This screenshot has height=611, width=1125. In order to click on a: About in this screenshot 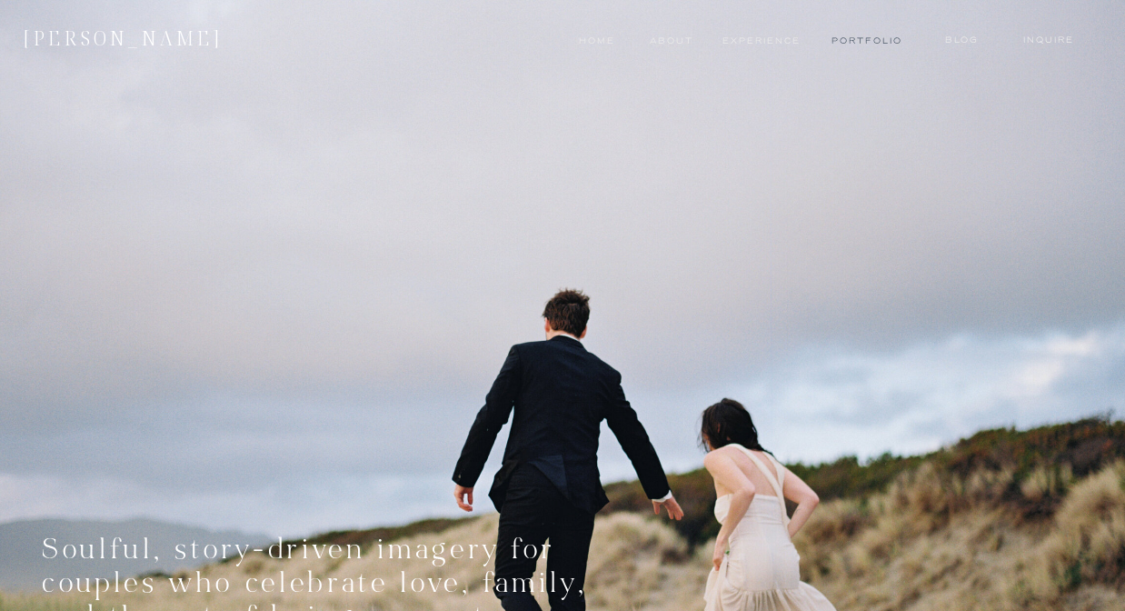, I will do `click(670, 41)`.